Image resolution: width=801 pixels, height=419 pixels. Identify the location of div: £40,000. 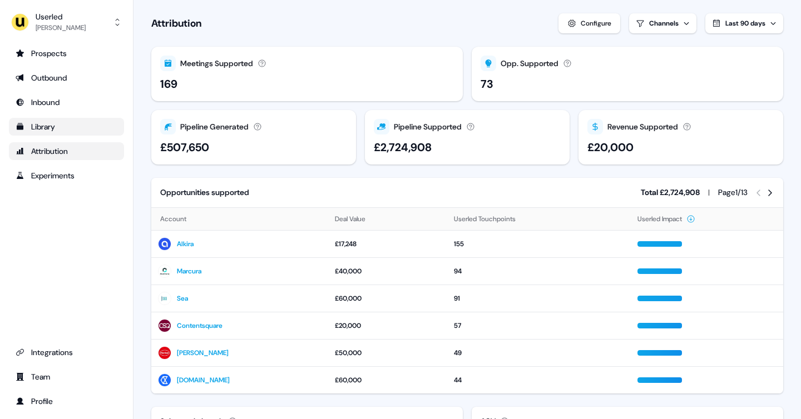
(388, 271).